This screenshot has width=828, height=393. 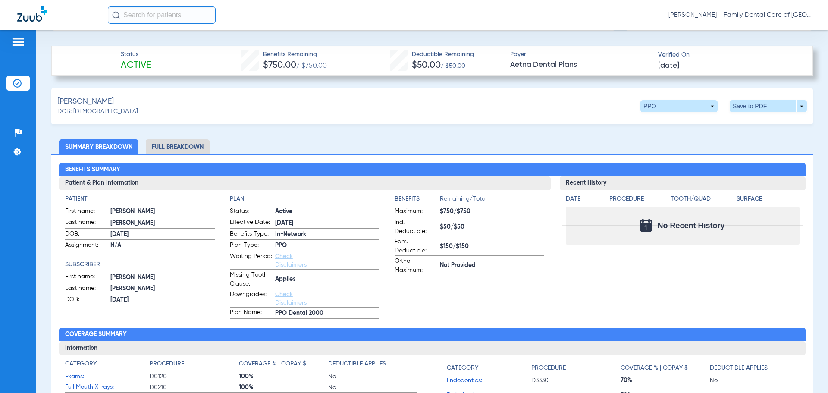 I want to click on span: Endodontics:, so click(x=489, y=380).